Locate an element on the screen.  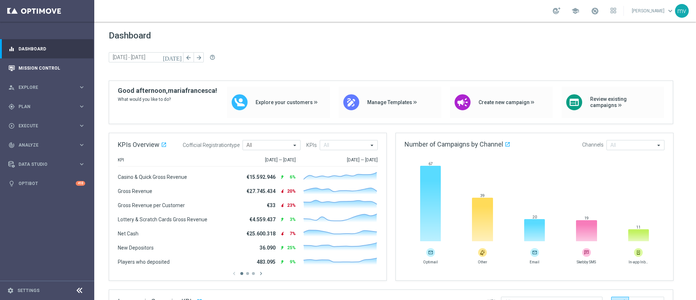
button: track_changes Analyze keyboard_arrow_right is located at coordinates (47, 145).